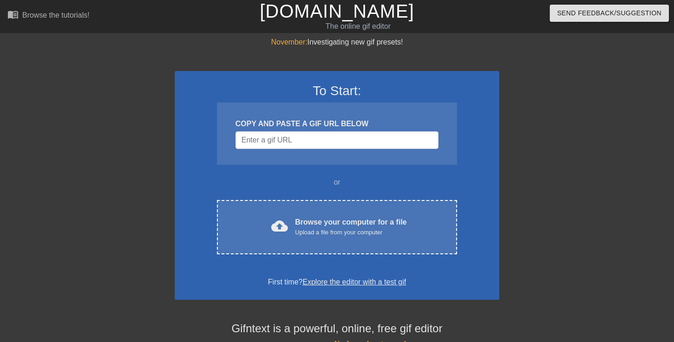 The image size is (674, 342). What do you see at coordinates (337, 282) in the screenshot?
I see `div: First time?` at bounding box center [337, 282].